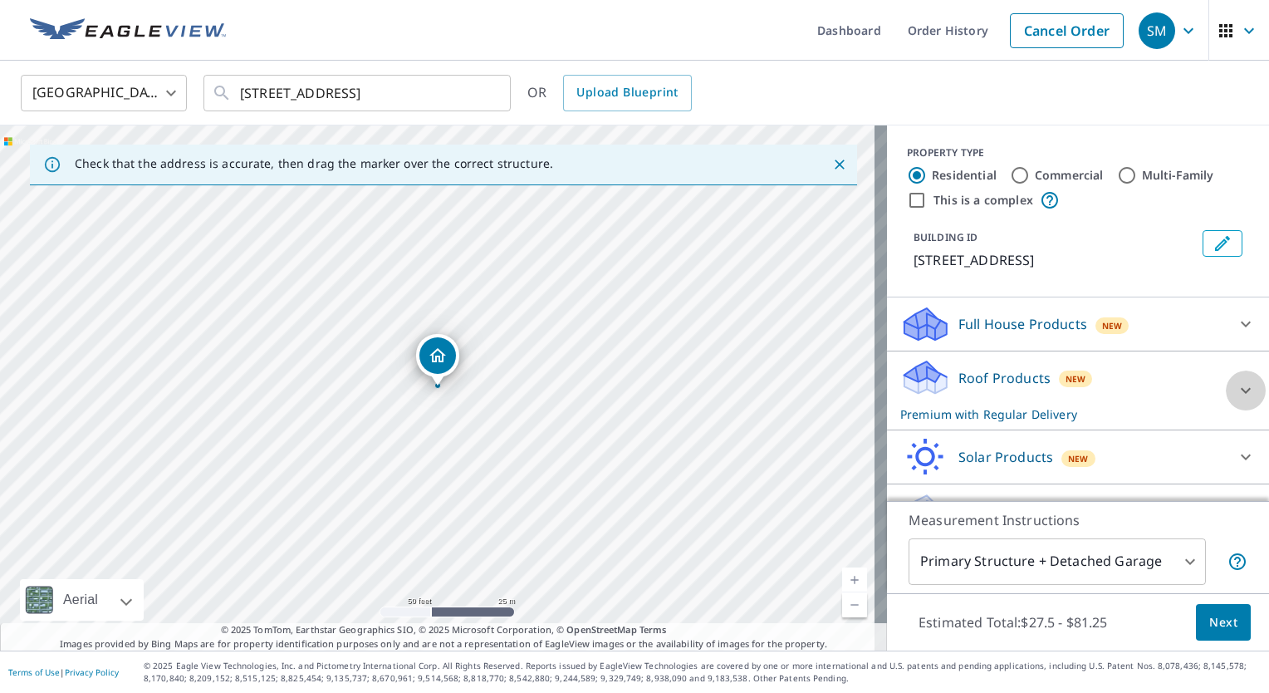 The width and height of the screenshot is (1269, 693). Describe the element at coordinates (983, 200) in the screenshot. I see `label: This is a complex` at that location.